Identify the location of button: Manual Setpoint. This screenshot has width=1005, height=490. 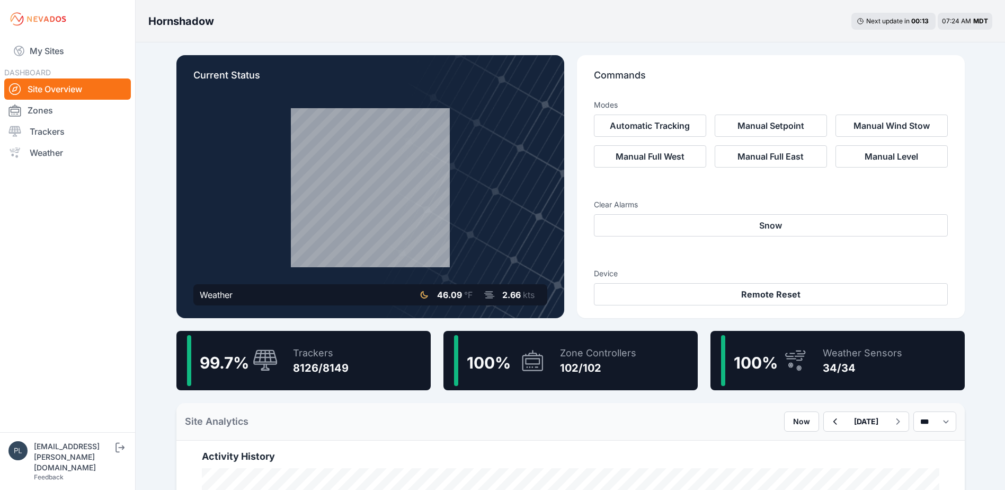
(771, 126).